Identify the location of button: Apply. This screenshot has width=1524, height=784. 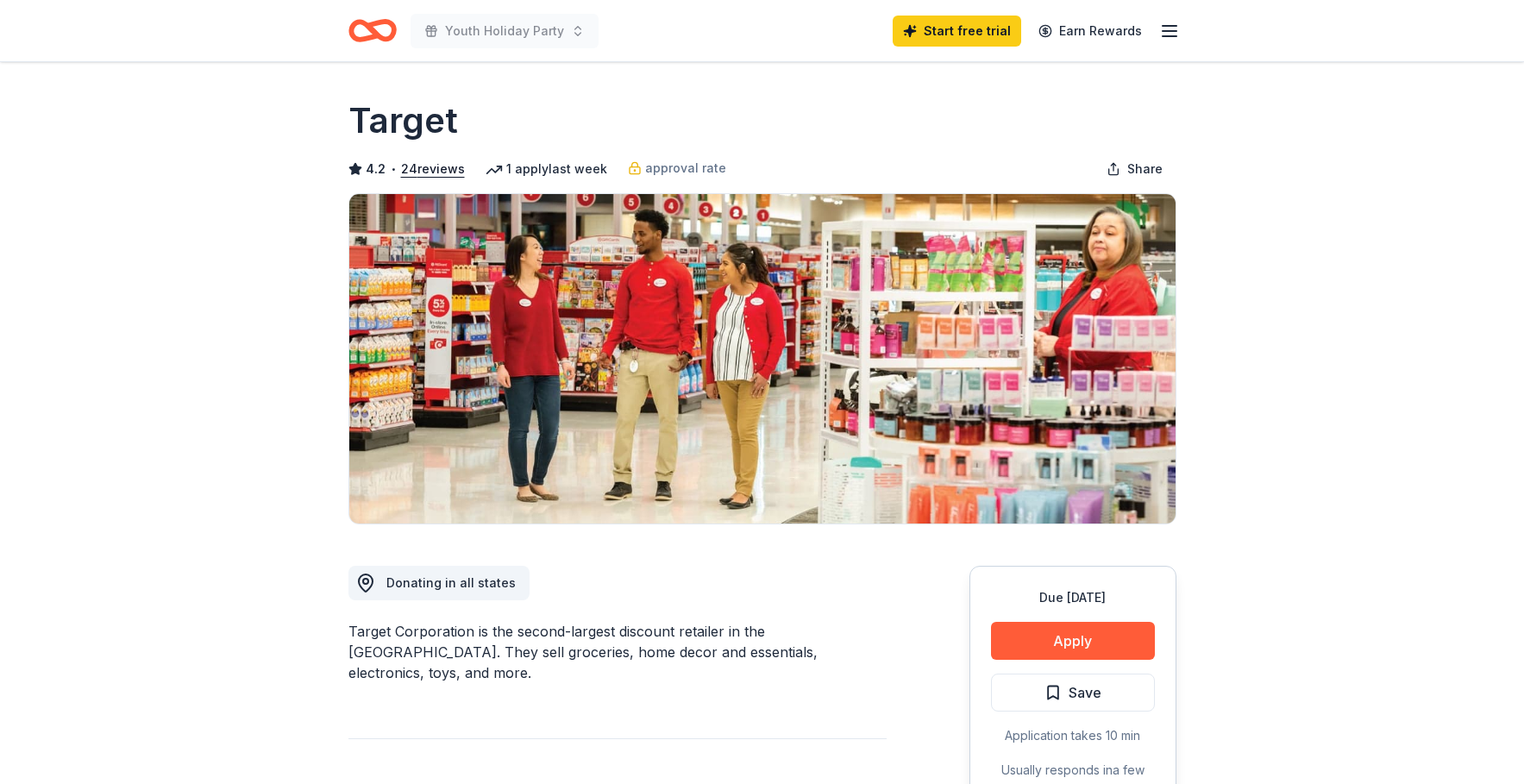
(1072, 640).